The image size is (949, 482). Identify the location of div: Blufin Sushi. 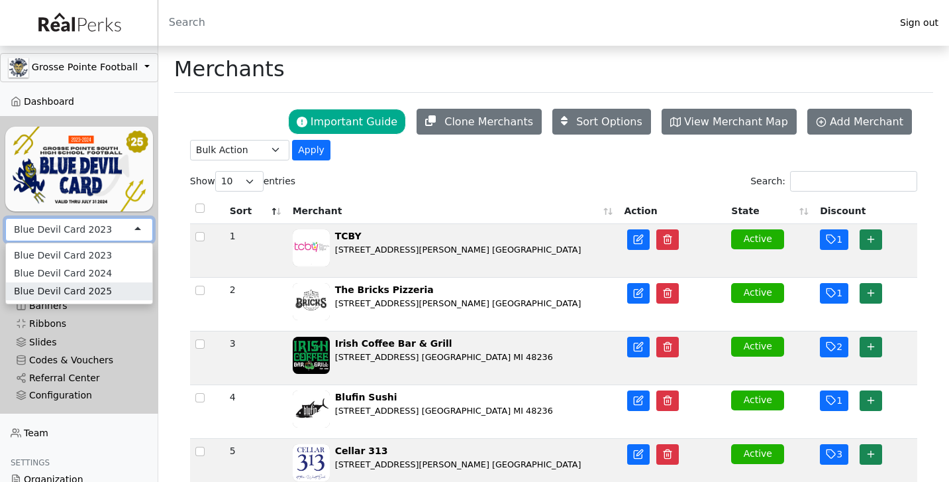
(444, 397).